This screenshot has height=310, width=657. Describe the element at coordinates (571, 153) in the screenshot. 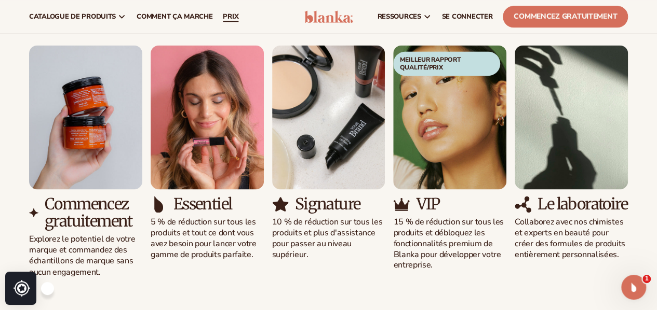

I see `div: 5 / 5` at that location.